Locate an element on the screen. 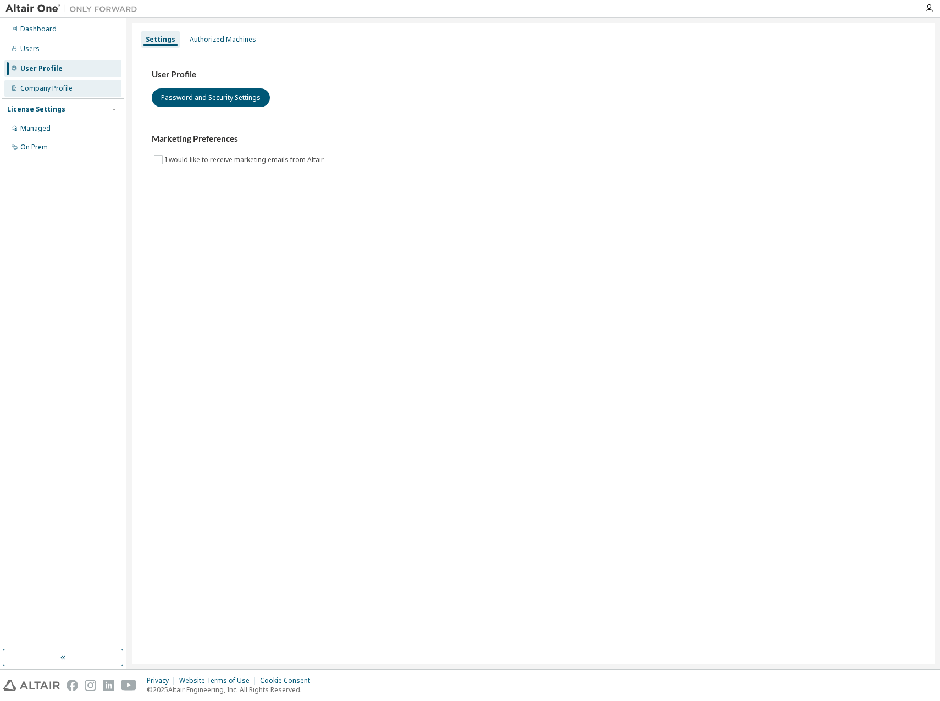 Image resolution: width=940 pixels, height=701 pixels. h3: User Profile is located at coordinates (533, 75).